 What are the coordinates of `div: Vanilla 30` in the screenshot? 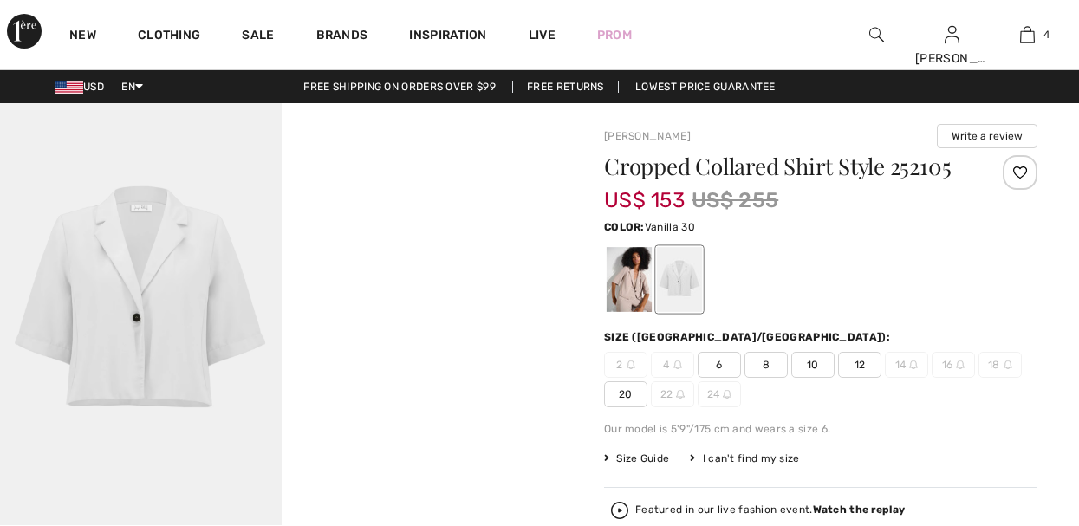 It's located at (679, 279).